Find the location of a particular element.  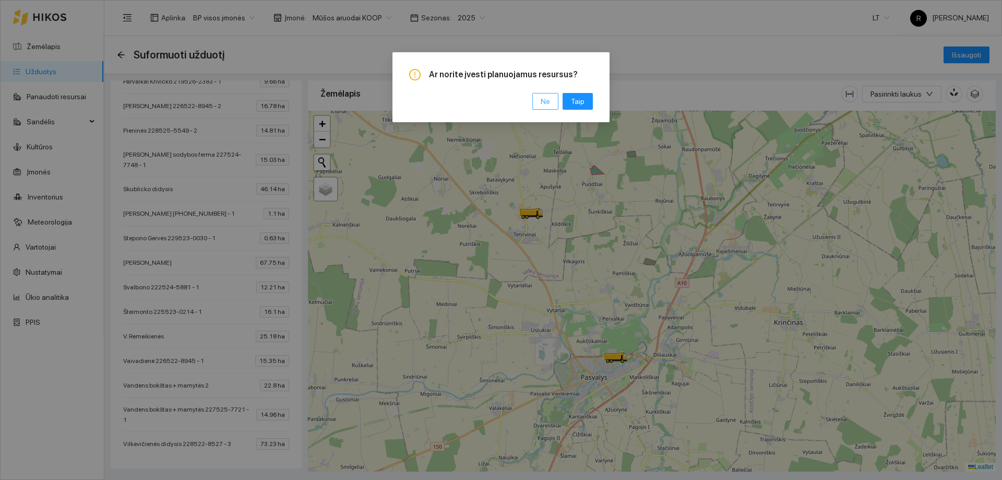

span: Taip is located at coordinates (578, 101).